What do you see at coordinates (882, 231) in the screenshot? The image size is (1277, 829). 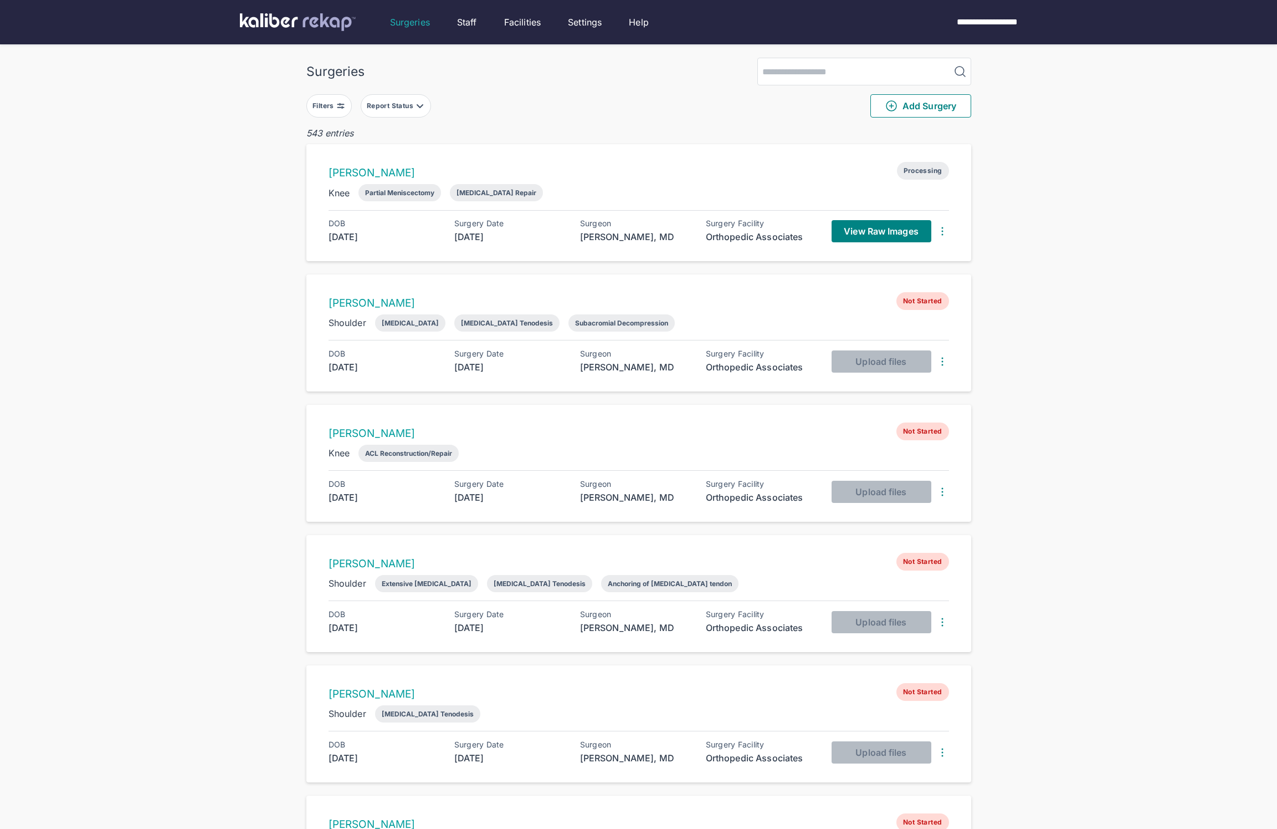 I see `button: View Raw Images` at bounding box center [882, 231].